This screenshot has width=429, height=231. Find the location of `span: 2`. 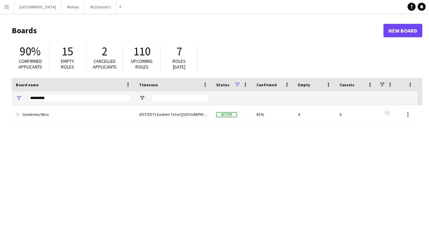

span: 2 is located at coordinates (105, 51).